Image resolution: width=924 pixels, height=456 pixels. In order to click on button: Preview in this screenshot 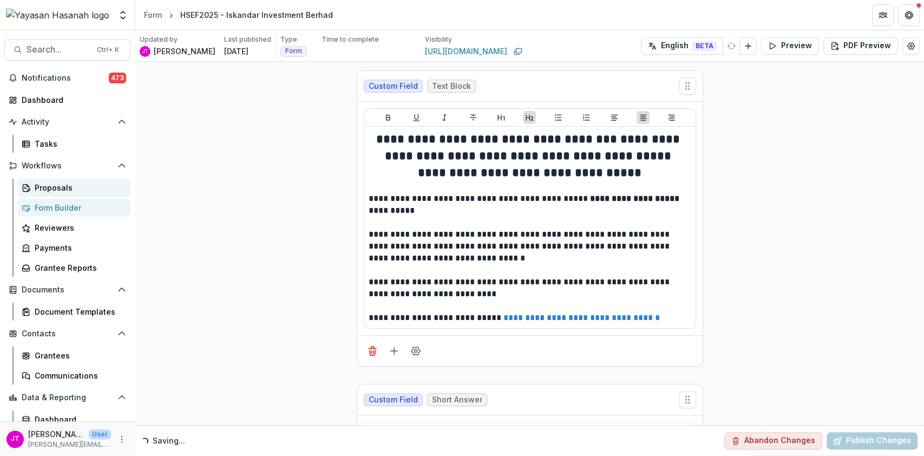, I will do `click(790, 46)`.